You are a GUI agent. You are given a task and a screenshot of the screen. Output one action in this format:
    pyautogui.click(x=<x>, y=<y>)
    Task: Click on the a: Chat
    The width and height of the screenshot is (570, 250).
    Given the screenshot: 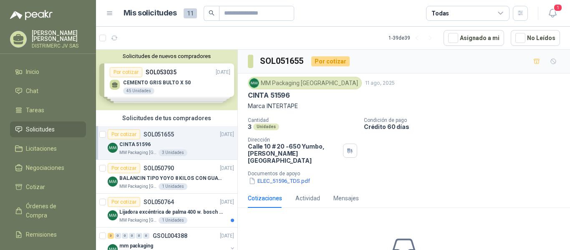 What is the action you would take?
    pyautogui.click(x=48, y=91)
    